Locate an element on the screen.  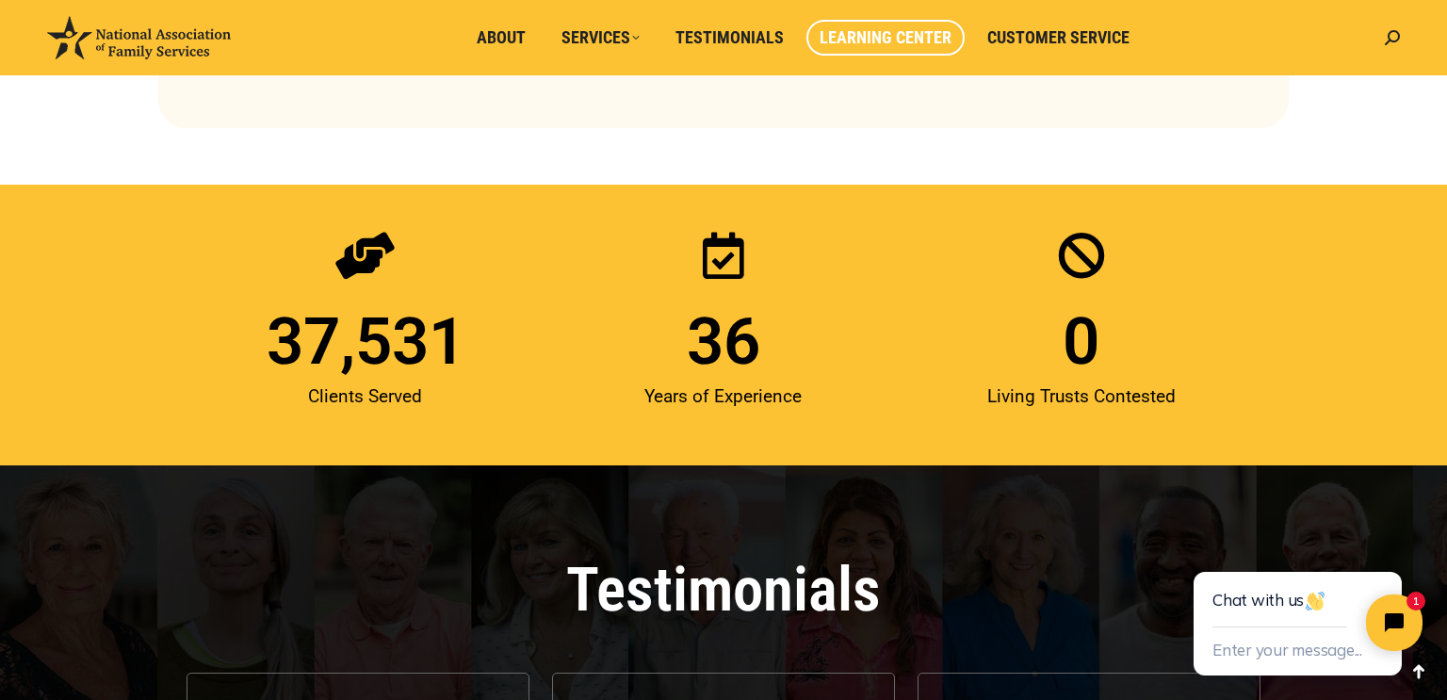
span: Services is located at coordinates (600, 38).